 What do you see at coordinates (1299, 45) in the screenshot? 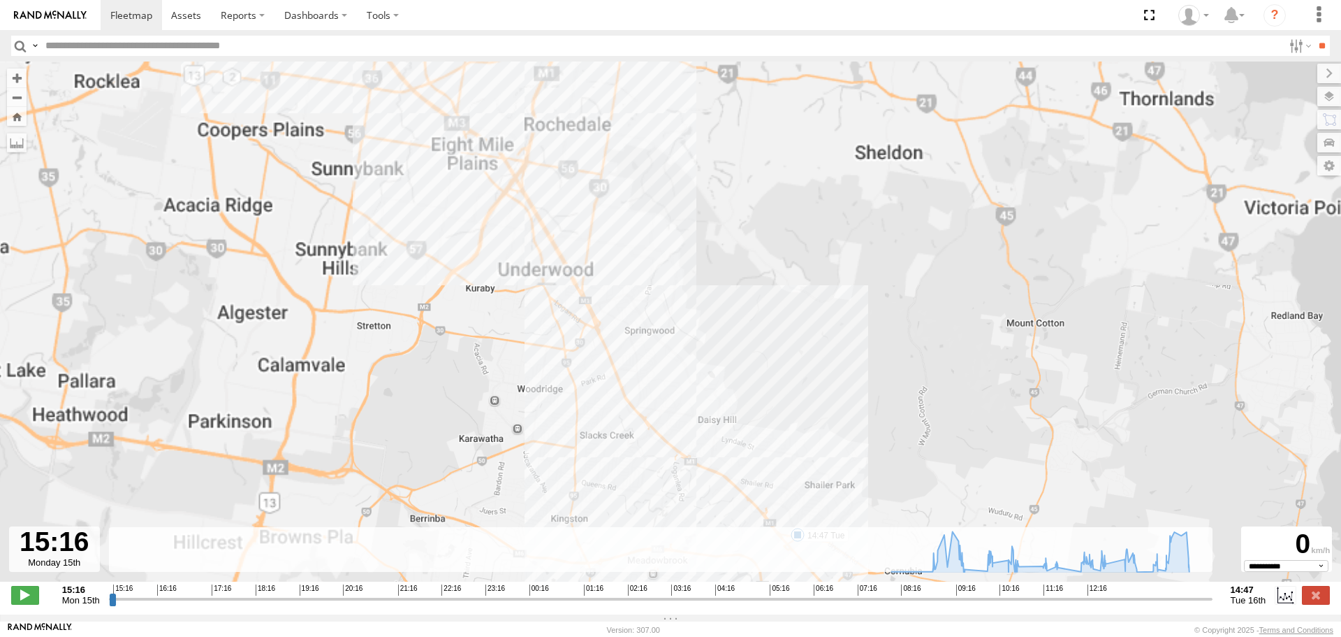
I see `label: Search Filter Options` at bounding box center [1299, 45].